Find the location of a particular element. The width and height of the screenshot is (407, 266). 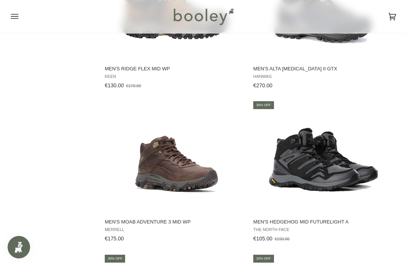

span: €270.00 is located at coordinates (263, 86).